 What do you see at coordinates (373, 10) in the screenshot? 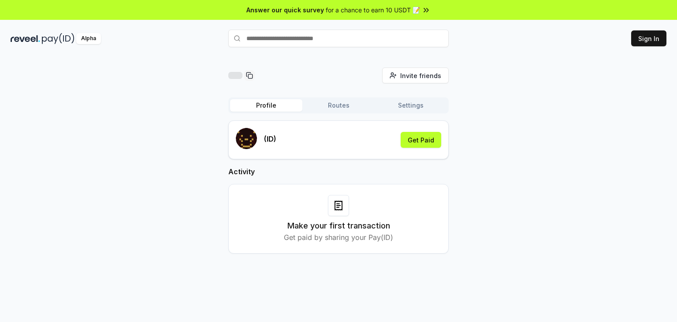
I see `span: for a chance to earn 10 USDT 📝` at bounding box center [373, 10].